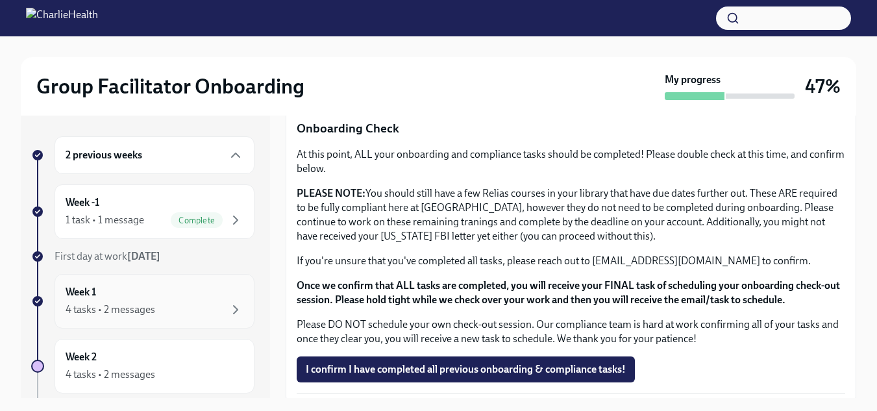  I want to click on h6: Week 2, so click(81, 357).